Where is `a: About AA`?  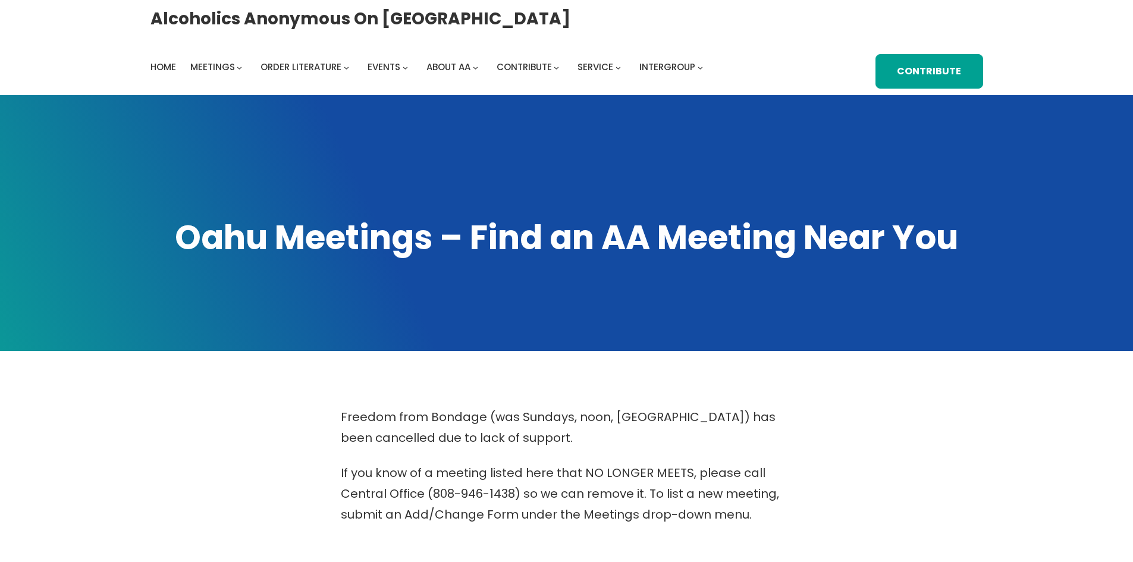
a: About AA is located at coordinates (448, 67).